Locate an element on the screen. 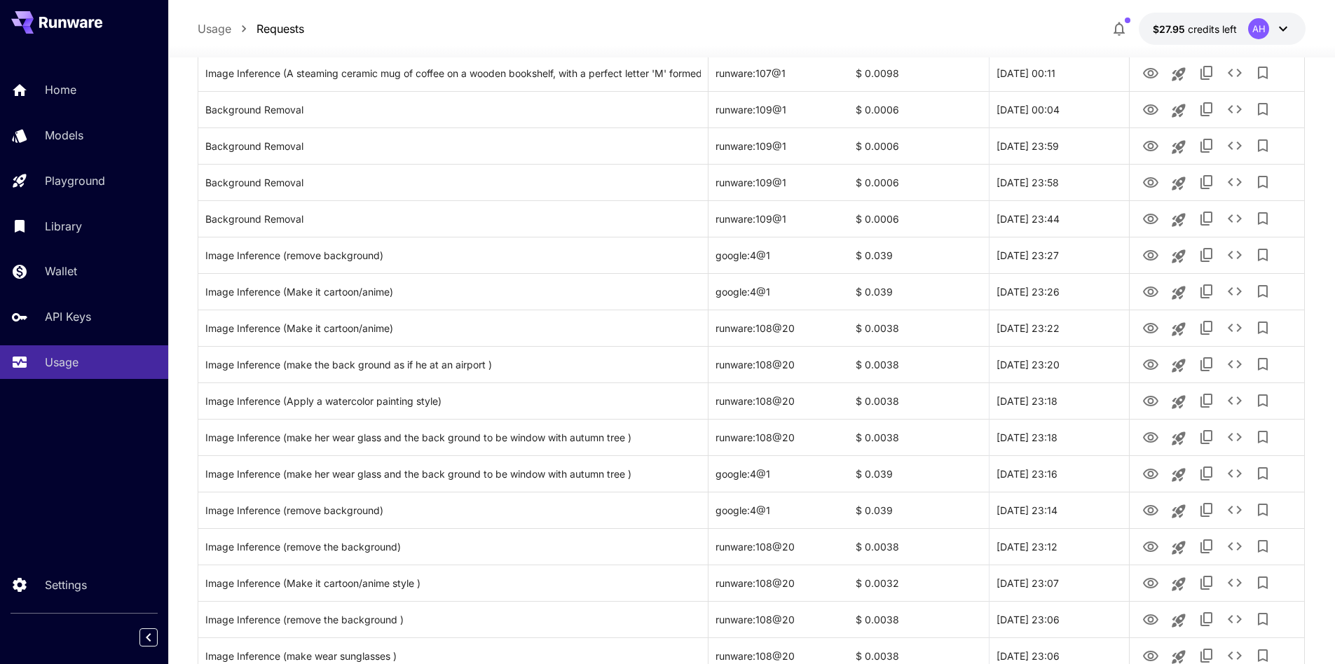 Image resolution: width=1335 pixels, height=664 pixels. p: Models is located at coordinates (64, 135).